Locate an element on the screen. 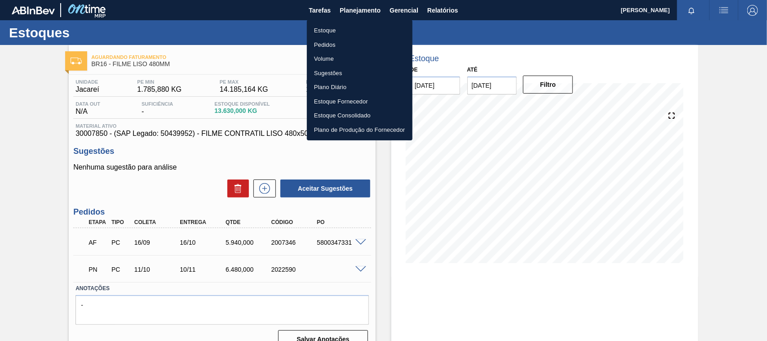 This screenshot has height=341, width=767. a: Pedidos is located at coordinates (360, 45).